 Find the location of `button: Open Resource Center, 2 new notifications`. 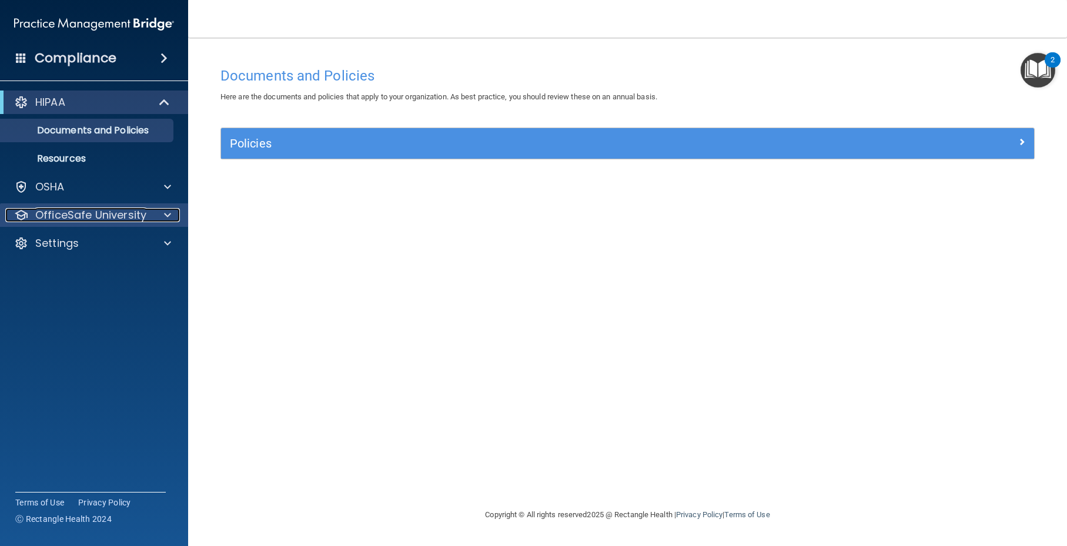

button: Open Resource Center, 2 new notifications is located at coordinates (1037, 70).